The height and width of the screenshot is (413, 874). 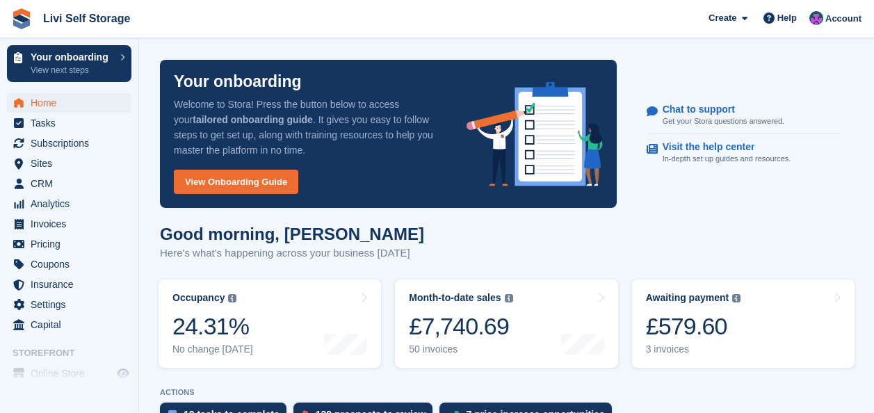 What do you see at coordinates (693, 349) in the screenshot?
I see `div: 3 invoices` at bounding box center [693, 349].